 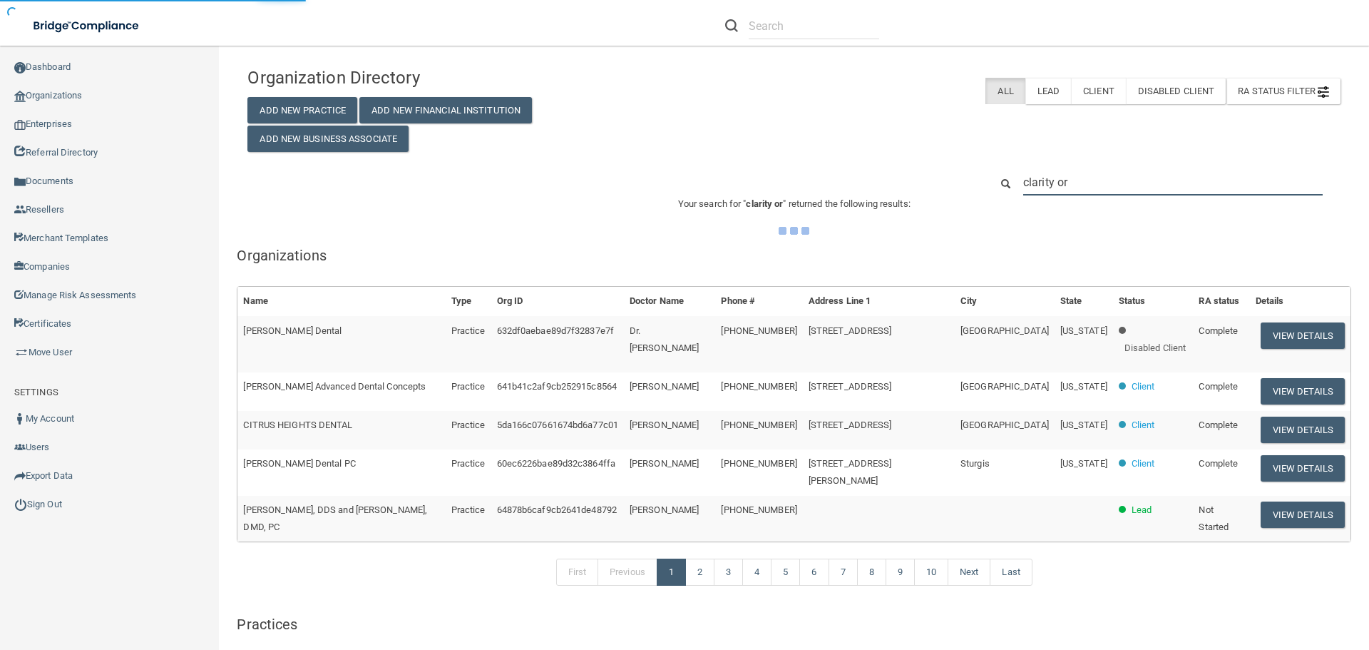 I want to click on a: Next, so click(x=969, y=572).